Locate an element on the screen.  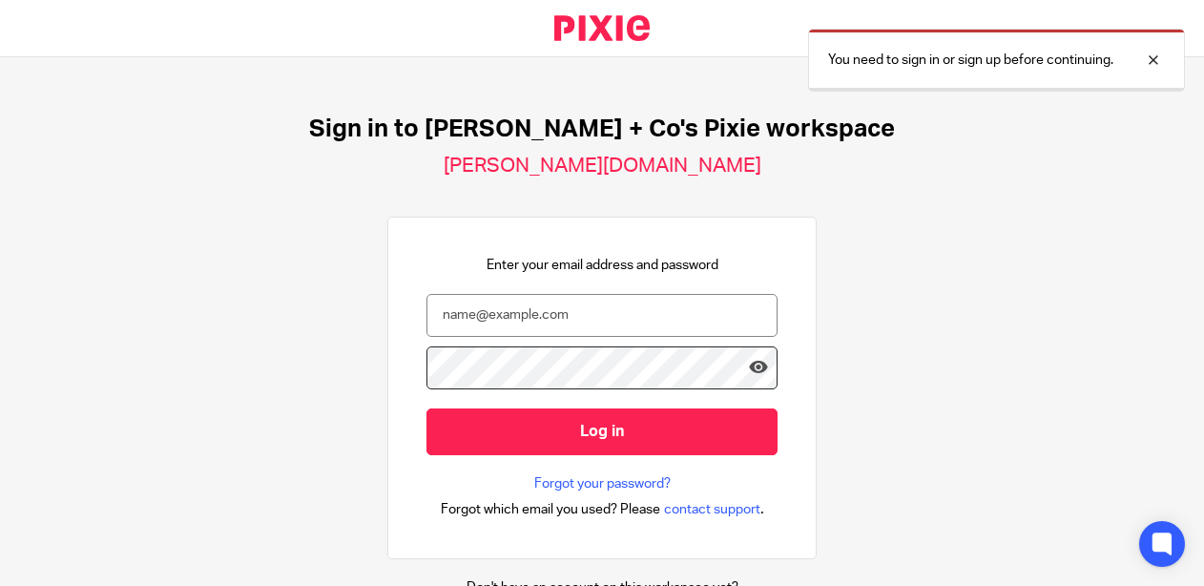
p: You need to sign in or sign up before continuing. is located at coordinates (971, 60).